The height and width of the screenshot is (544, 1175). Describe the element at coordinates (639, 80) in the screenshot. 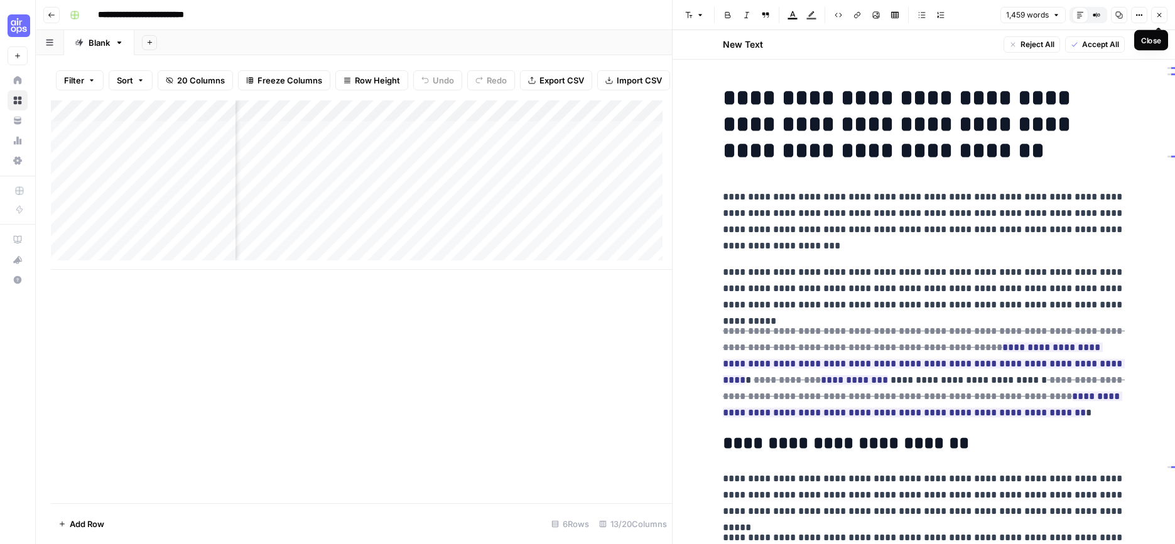

I see `span: Import CSV` at that location.